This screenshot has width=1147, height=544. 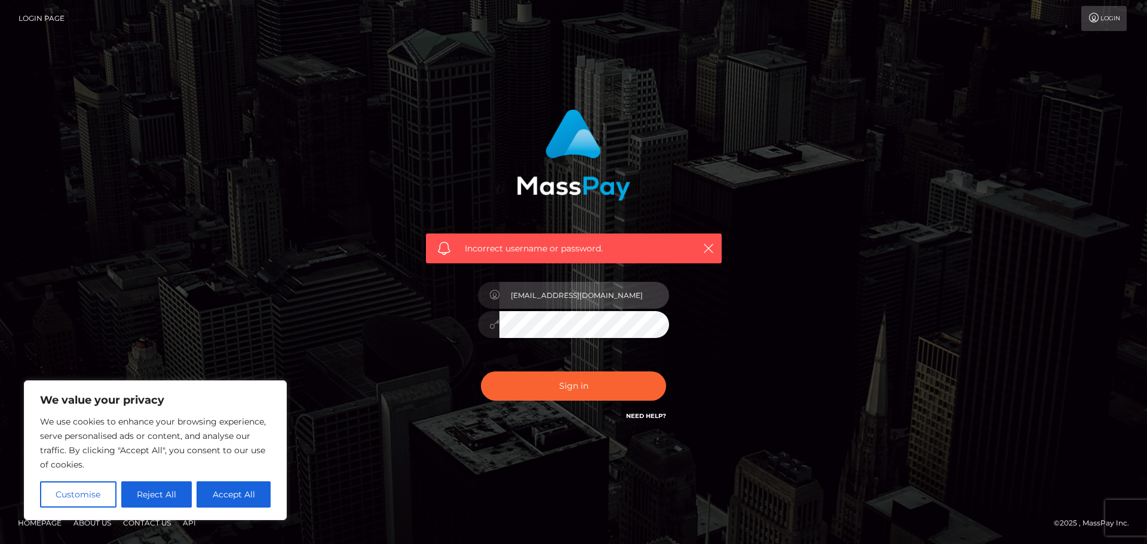 I want to click on a: Homepage, so click(x=39, y=523).